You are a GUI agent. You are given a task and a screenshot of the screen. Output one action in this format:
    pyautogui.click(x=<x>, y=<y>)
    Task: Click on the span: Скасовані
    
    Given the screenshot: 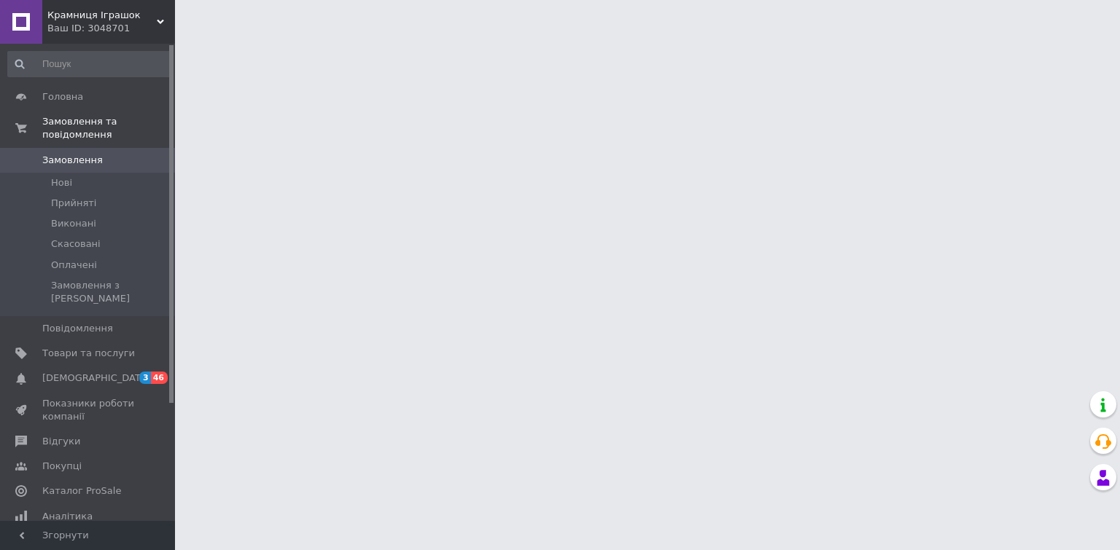 What is the action you would take?
    pyautogui.click(x=76, y=244)
    